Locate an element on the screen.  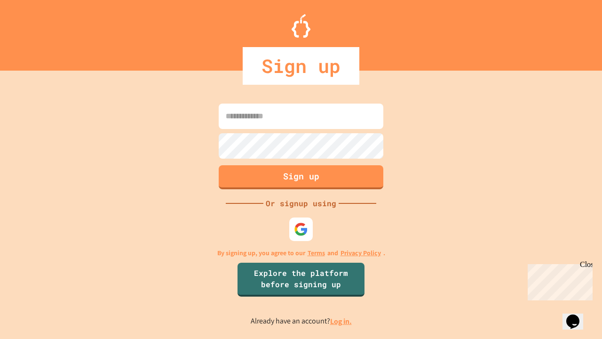
img: google-icon.svg is located at coordinates (301, 229).